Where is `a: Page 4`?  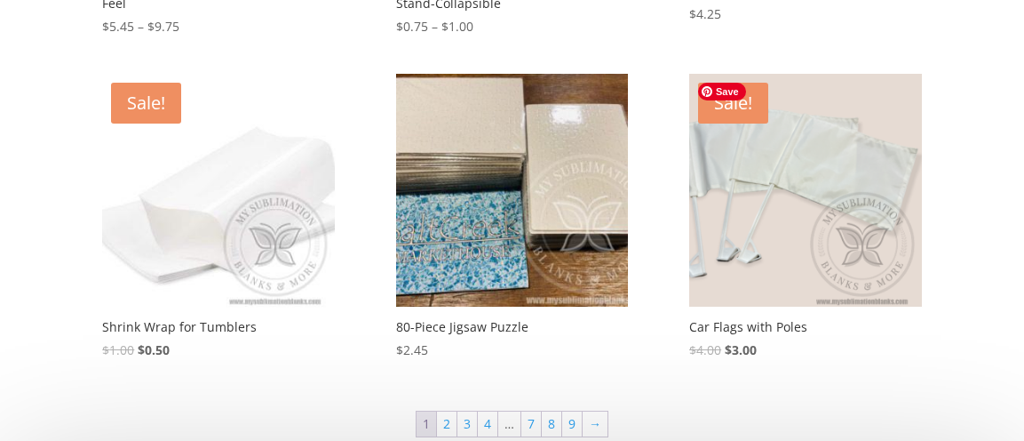
a: Page 4 is located at coordinates (488, 424).